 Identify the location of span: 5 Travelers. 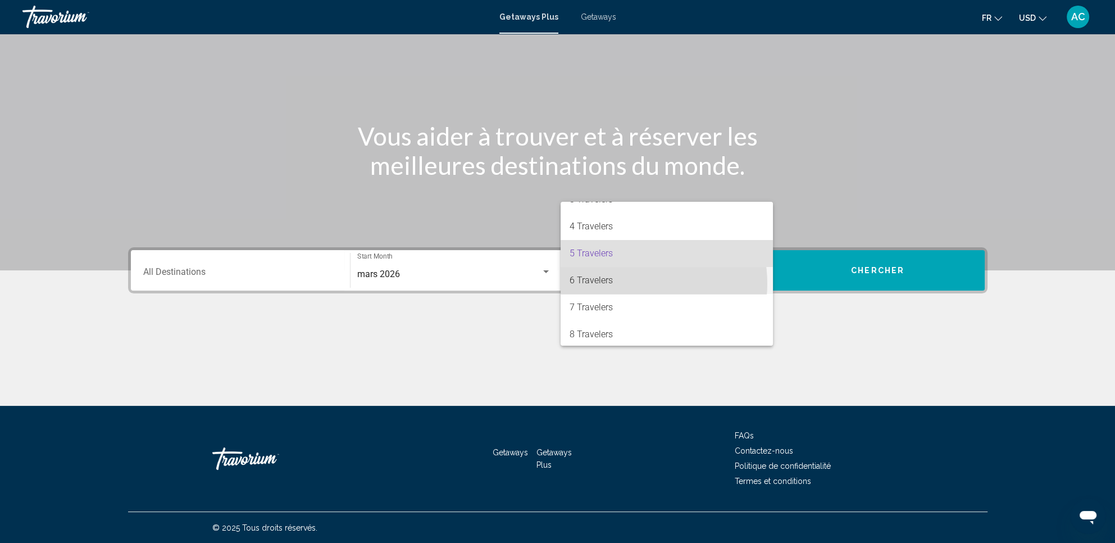
(667, 253).